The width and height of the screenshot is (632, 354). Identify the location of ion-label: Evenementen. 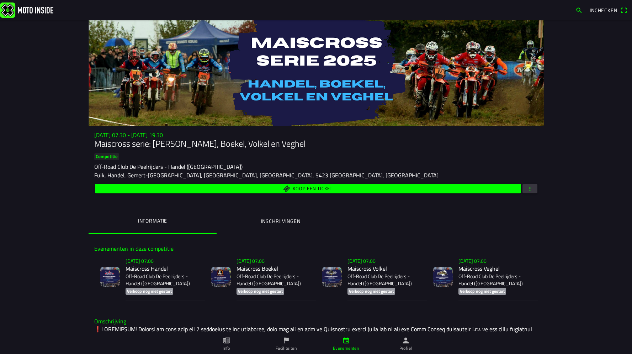
(346, 348).